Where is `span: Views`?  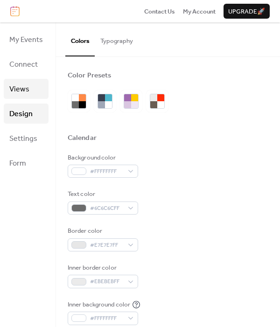 span: Views is located at coordinates (19, 89).